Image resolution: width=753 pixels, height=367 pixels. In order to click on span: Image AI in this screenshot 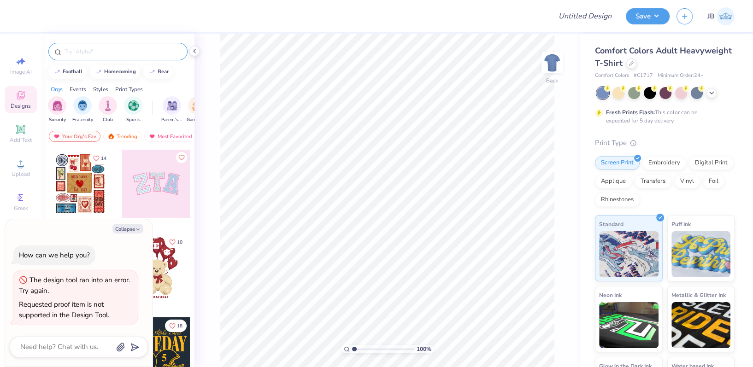, I will do `click(21, 72)`.